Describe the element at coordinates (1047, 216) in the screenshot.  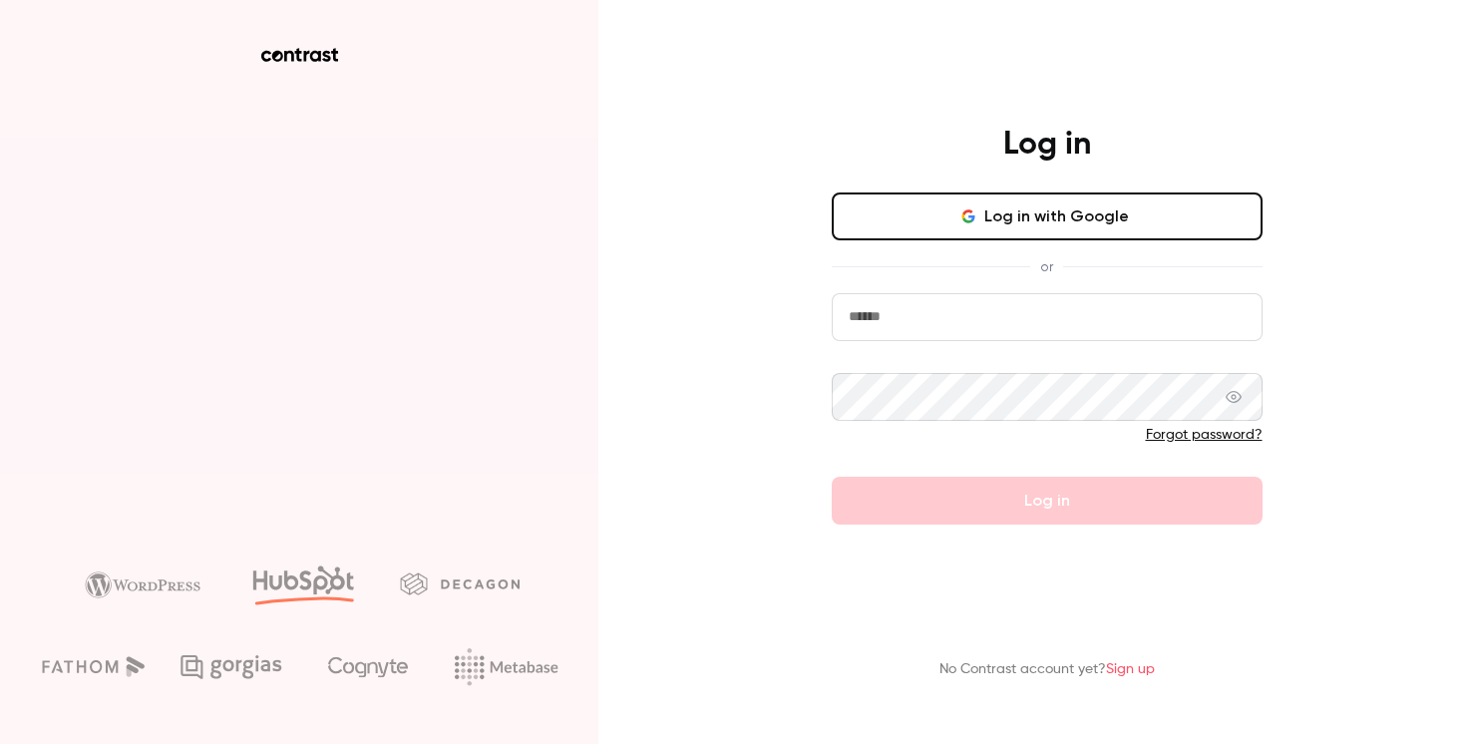
I see `button: Log in with Google` at that location.